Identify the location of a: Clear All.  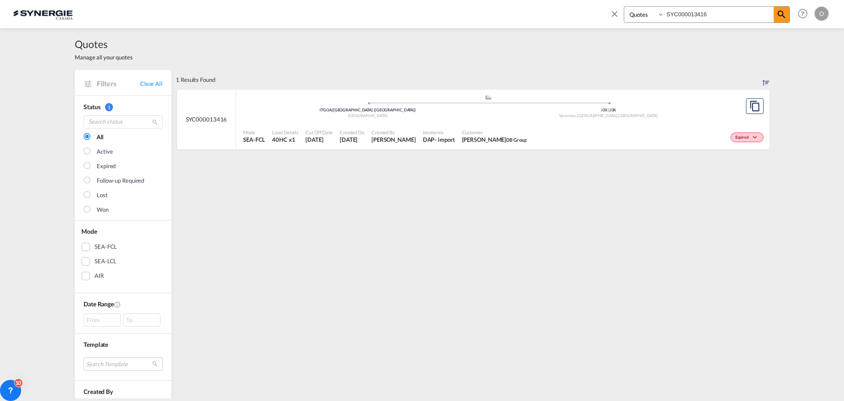
(151, 84).